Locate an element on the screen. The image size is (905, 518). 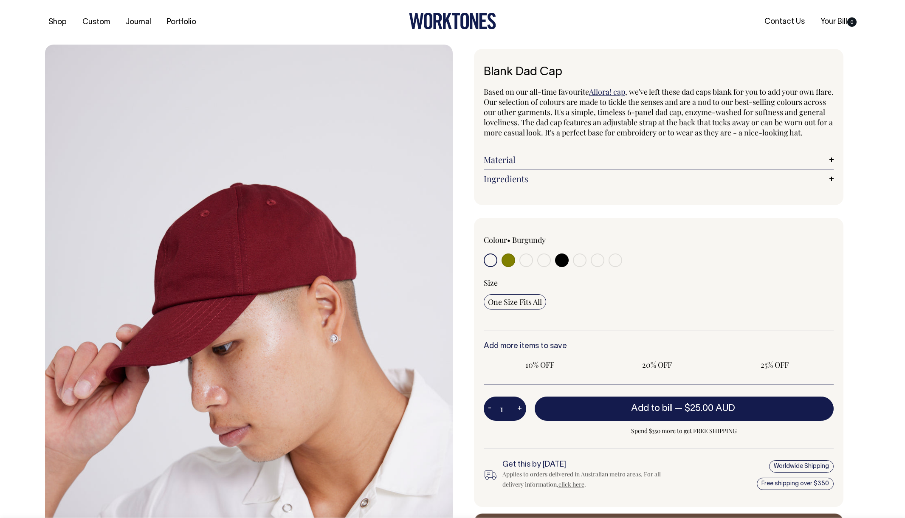
h6: Add more items to save is located at coordinates (659, 347).